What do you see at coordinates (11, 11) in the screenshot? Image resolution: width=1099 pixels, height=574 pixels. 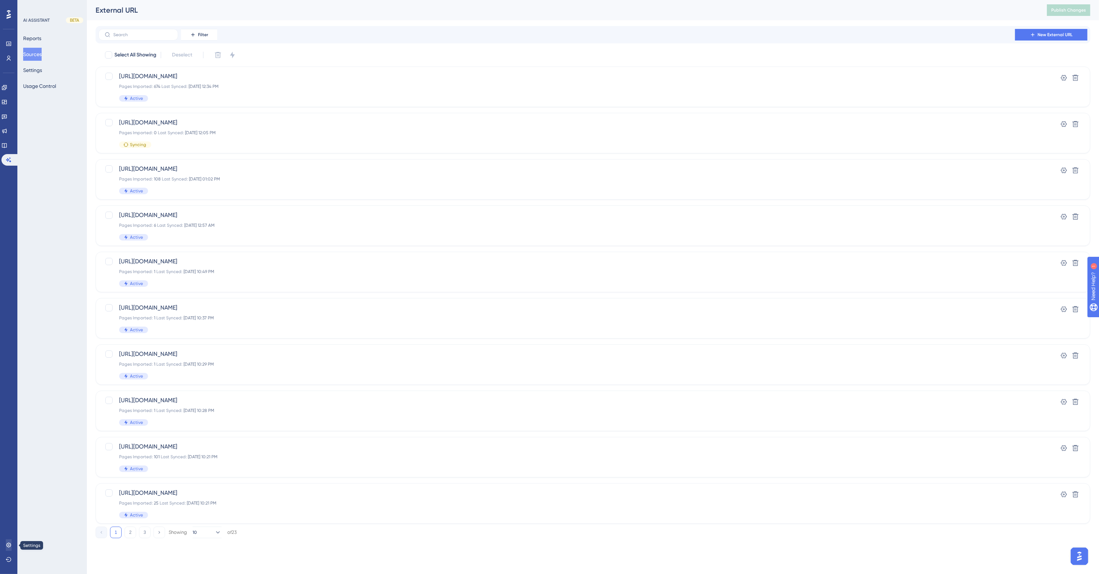 I see `button: Open AI Assistant Launcher` at bounding box center [11, 11].